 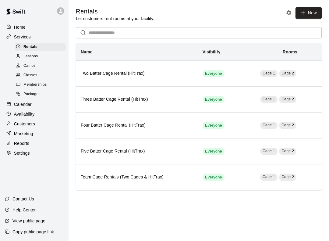 I want to click on h6: Five Batter Cage Rental (HitTrax), so click(x=137, y=151).